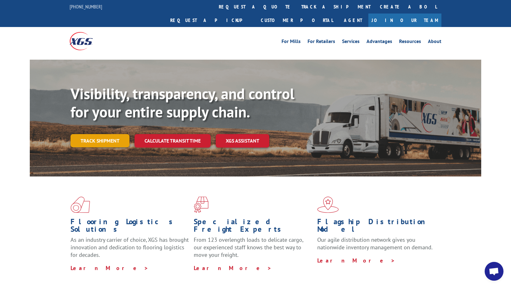 The width and height of the screenshot is (511, 287). What do you see at coordinates (494, 271) in the screenshot?
I see `div: Open chat` at bounding box center [494, 271].